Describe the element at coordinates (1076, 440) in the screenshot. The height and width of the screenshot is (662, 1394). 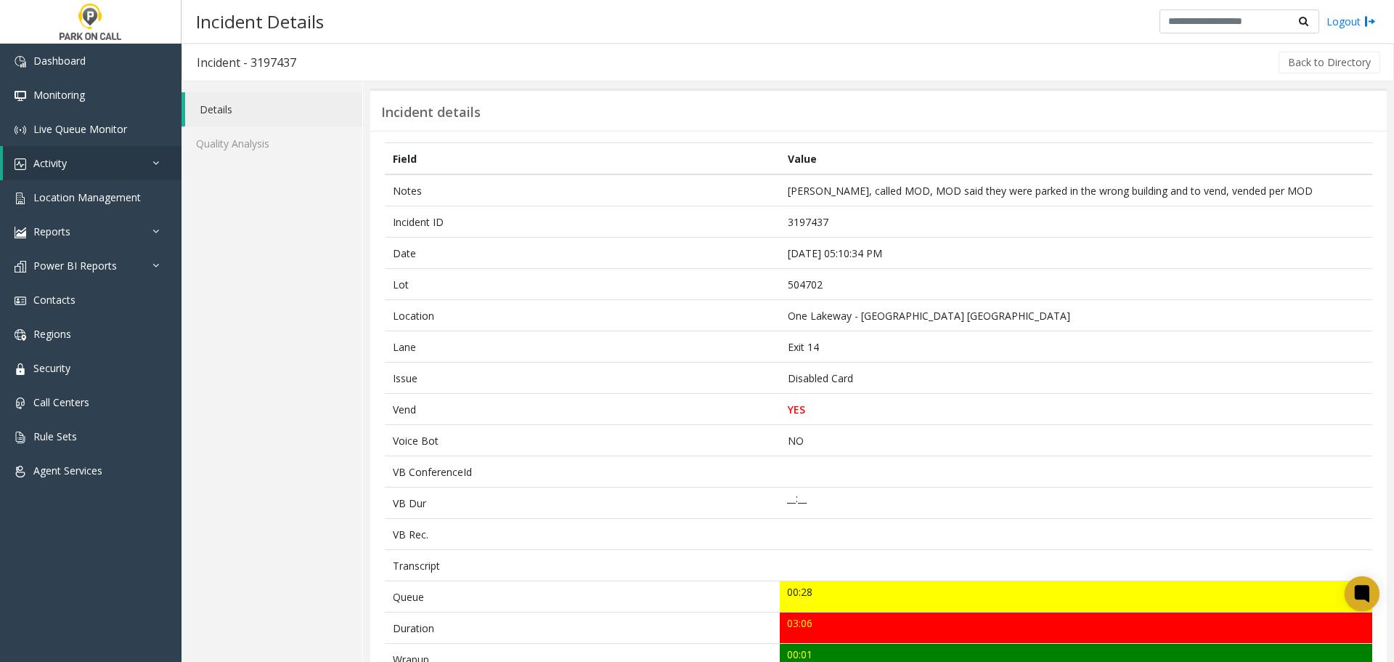
I see `p: NO` at that location.